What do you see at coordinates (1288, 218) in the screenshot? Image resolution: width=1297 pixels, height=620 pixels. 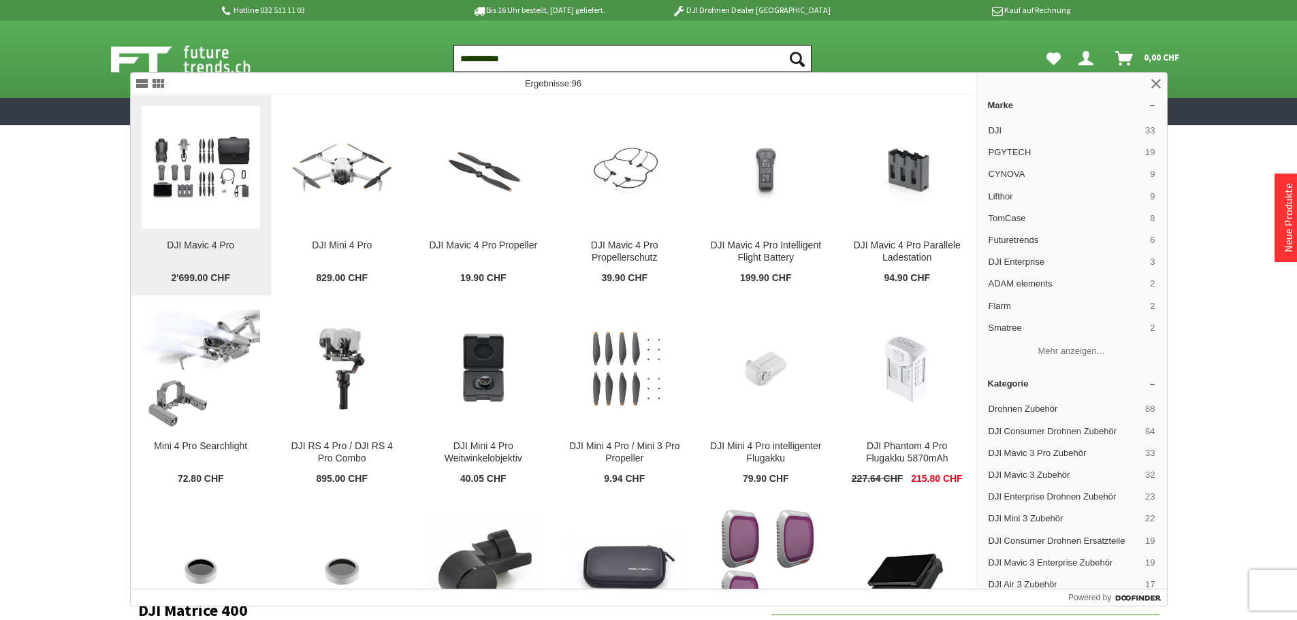 I see `a: Neue Produkte` at bounding box center [1288, 218].